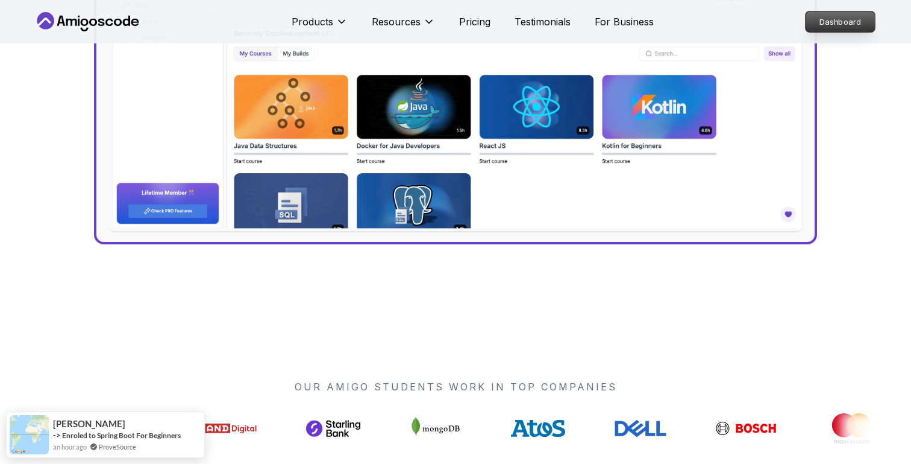 The width and height of the screenshot is (911, 464). I want to click on button: Products, so click(320, 27).